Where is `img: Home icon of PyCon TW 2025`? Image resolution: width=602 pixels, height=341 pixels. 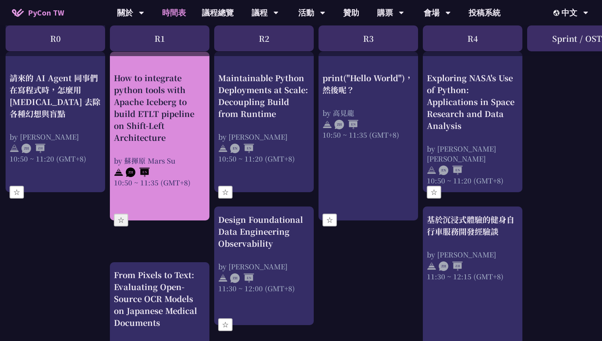
img: Home icon of PyCon TW 2025 is located at coordinates (18, 13).